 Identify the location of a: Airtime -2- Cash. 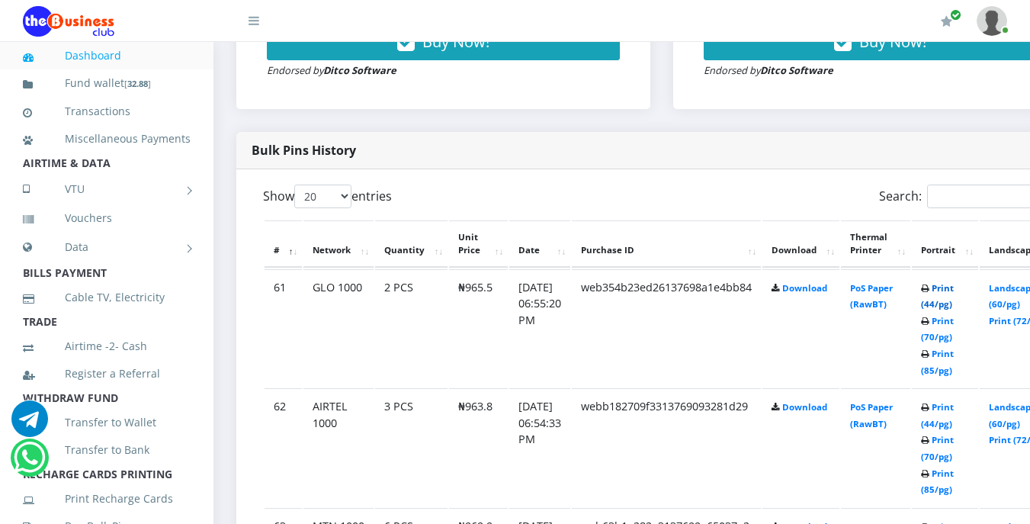
(107, 346).